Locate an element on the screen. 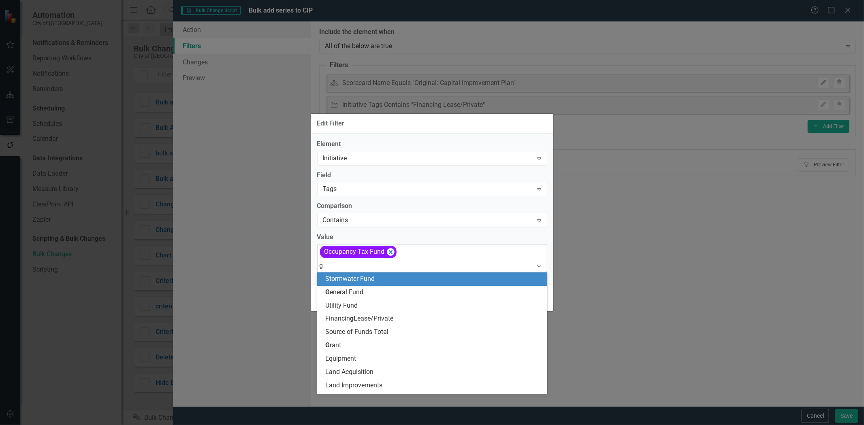 This screenshot has height=425, width=864. div: Edit Filter is located at coordinates (331, 123).